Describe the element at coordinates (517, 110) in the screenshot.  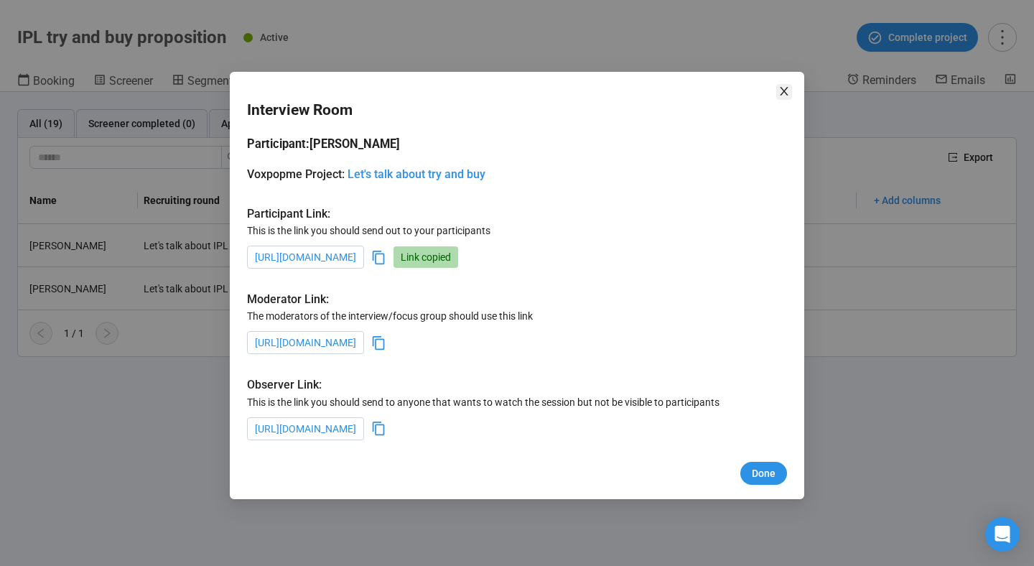
I see `h2: Interview Room` at that location.